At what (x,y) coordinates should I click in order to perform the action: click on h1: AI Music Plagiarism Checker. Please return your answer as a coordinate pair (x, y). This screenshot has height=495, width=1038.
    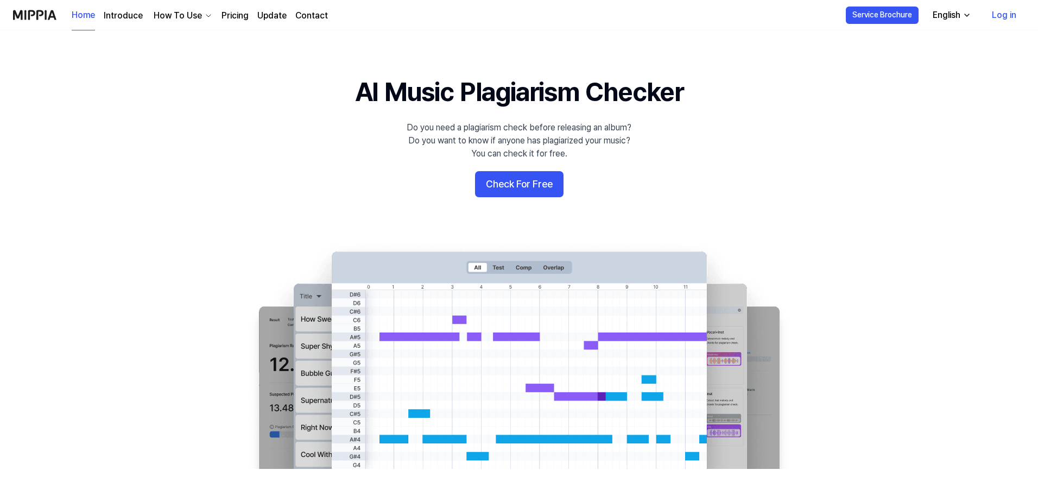
    Looking at the image, I should click on (519, 92).